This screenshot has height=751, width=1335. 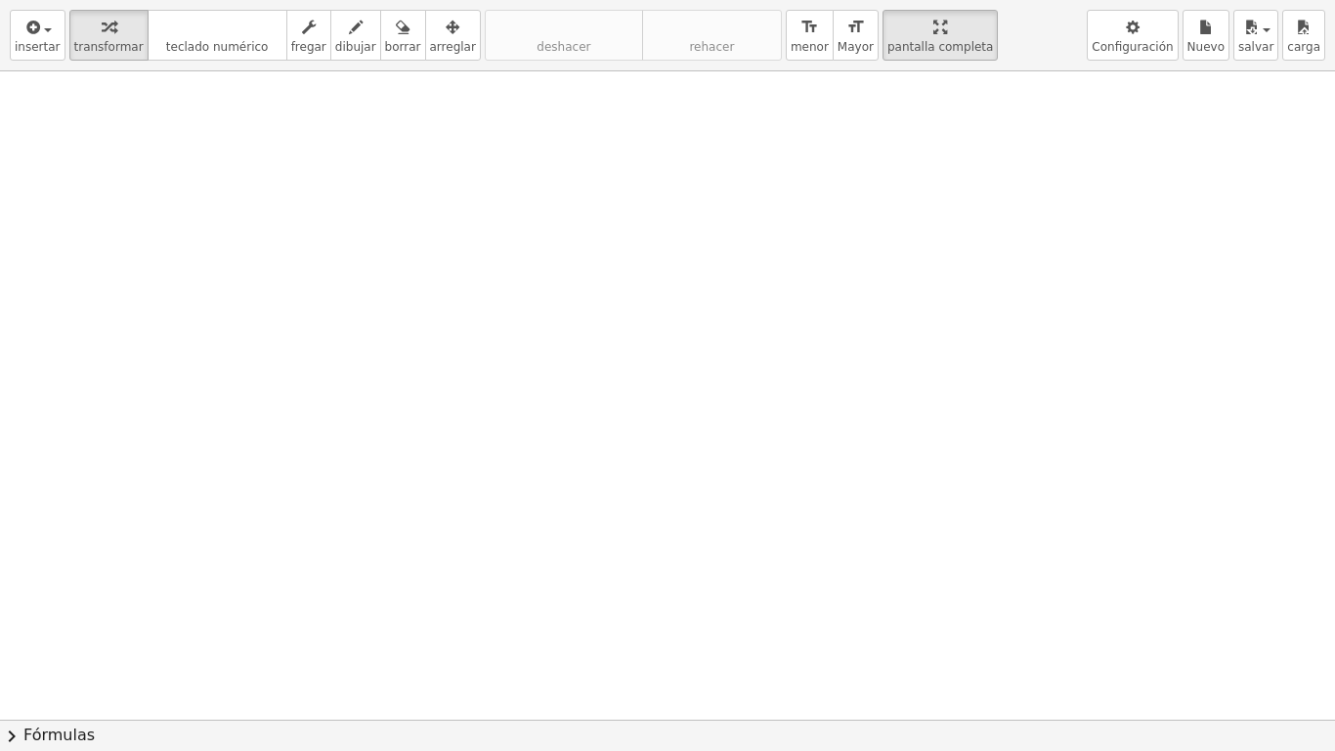 I want to click on button: deshacerdeshacer, so click(x=564, y=35).